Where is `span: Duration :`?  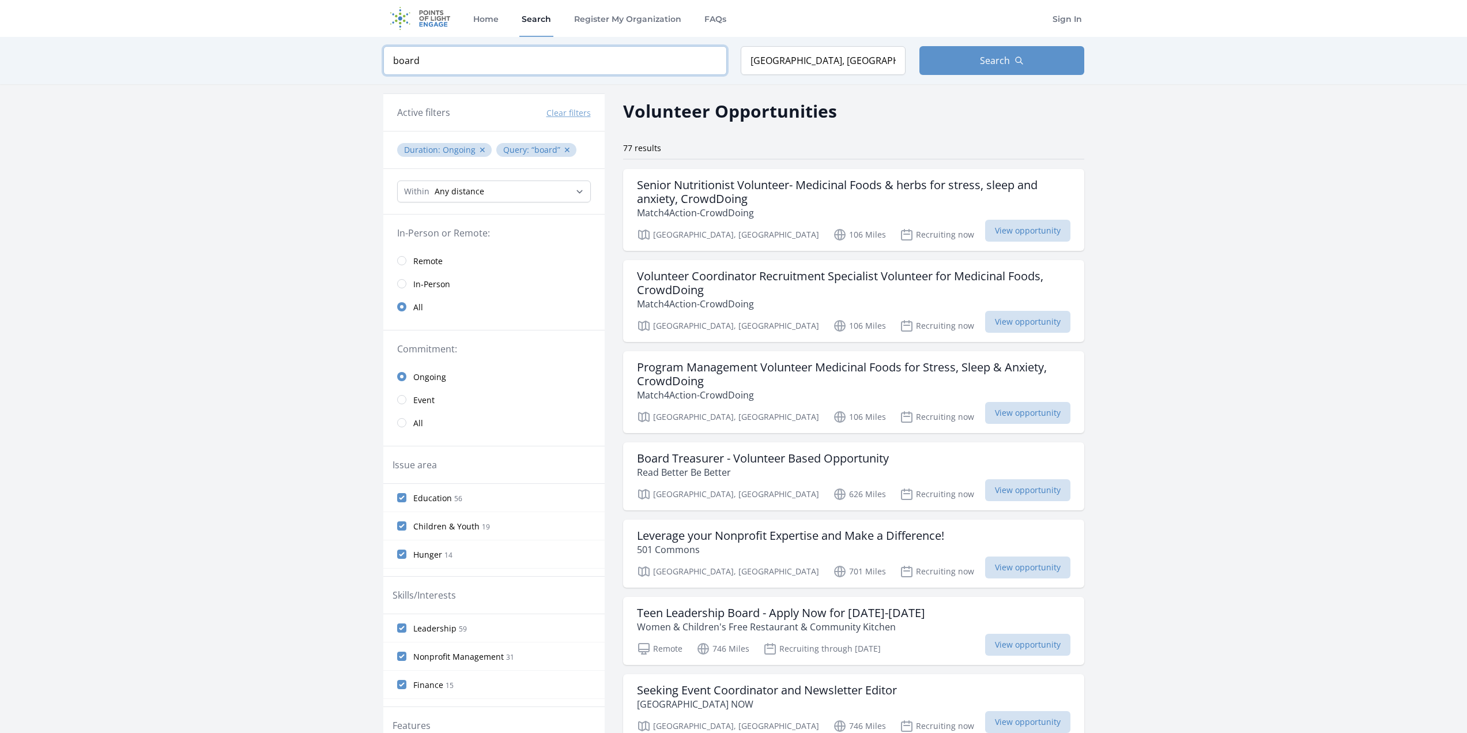 span: Duration : is located at coordinates (423, 149).